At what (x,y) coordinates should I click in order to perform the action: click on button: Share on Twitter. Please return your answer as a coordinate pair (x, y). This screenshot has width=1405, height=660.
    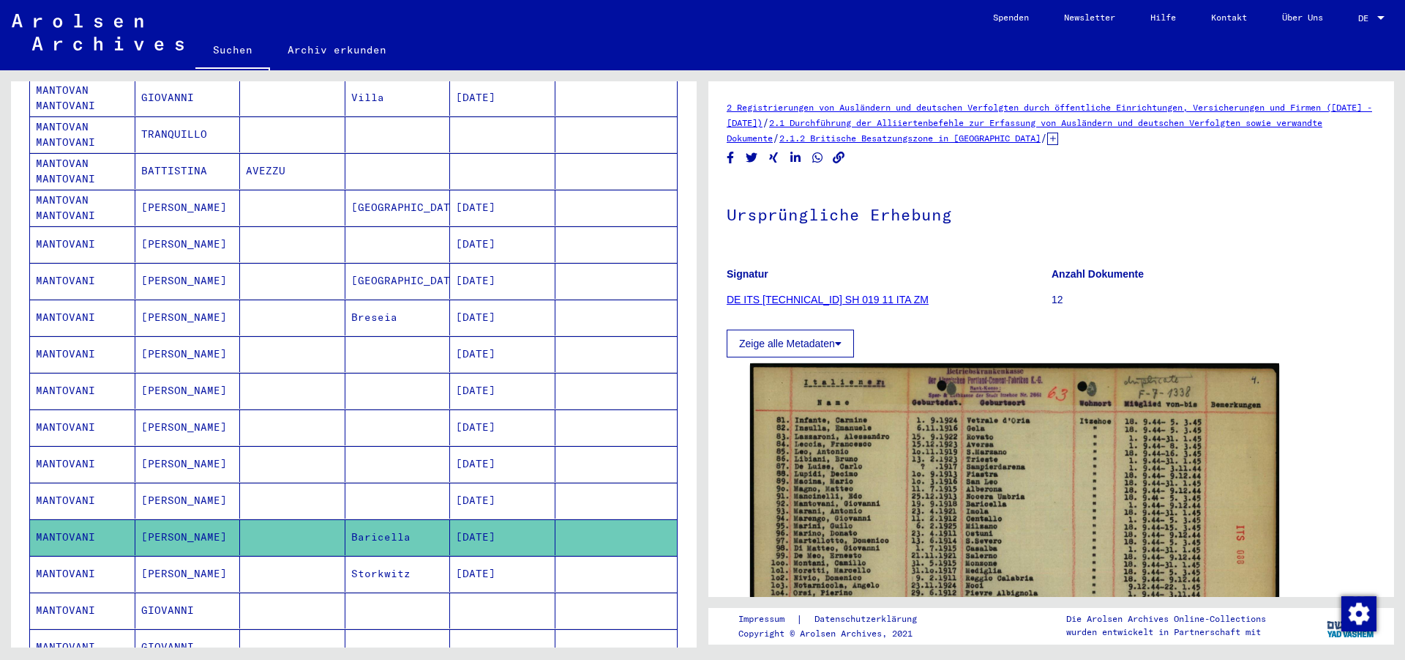
    Looking at the image, I should click on (752, 157).